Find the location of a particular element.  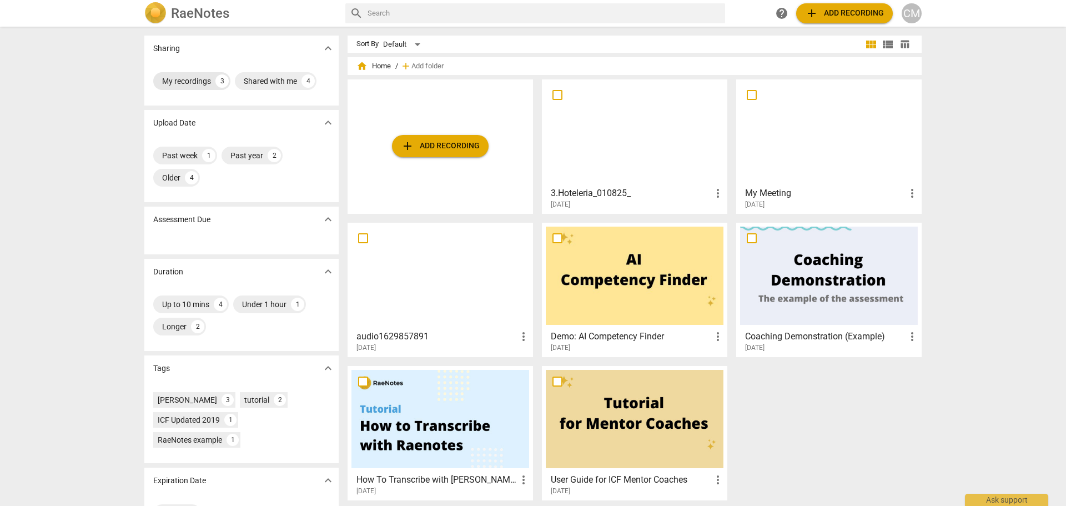

div: My recordings is located at coordinates (187, 81).